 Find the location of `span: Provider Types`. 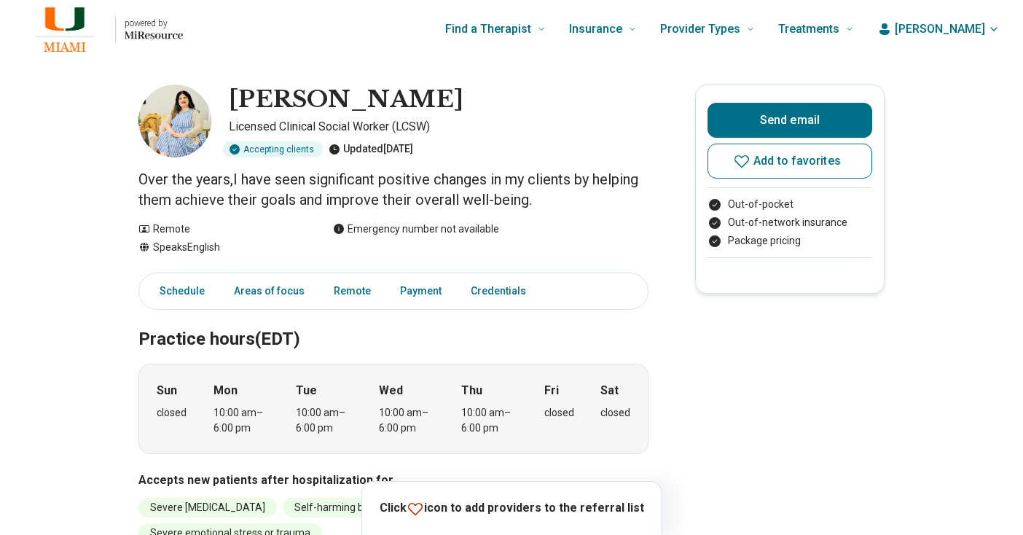

span: Provider Types is located at coordinates (700, 29).